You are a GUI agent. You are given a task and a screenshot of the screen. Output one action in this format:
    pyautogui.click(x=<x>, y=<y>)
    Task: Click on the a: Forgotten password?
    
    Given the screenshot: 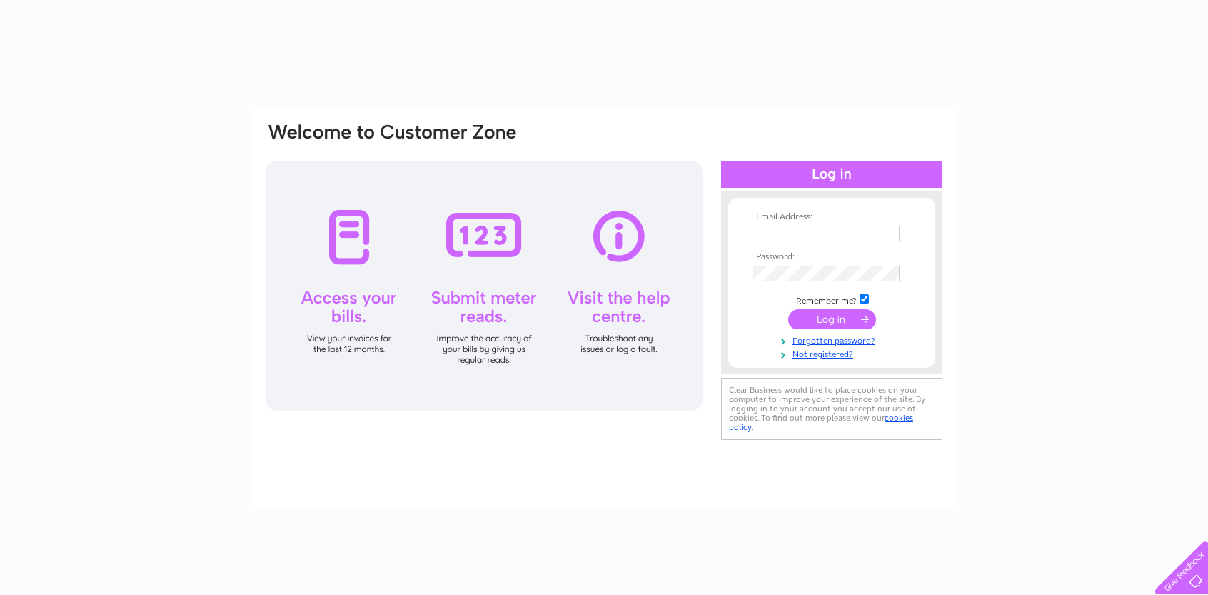 What is the action you would take?
    pyautogui.click(x=833, y=339)
    